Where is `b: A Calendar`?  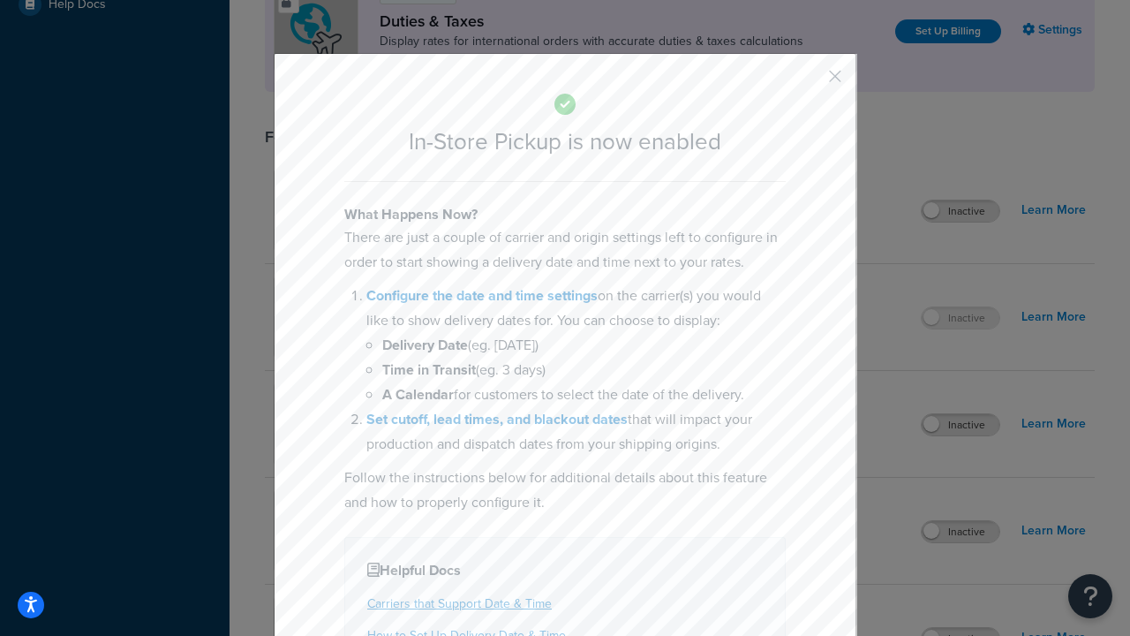
b: A Calendar is located at coordinates (418, 394).